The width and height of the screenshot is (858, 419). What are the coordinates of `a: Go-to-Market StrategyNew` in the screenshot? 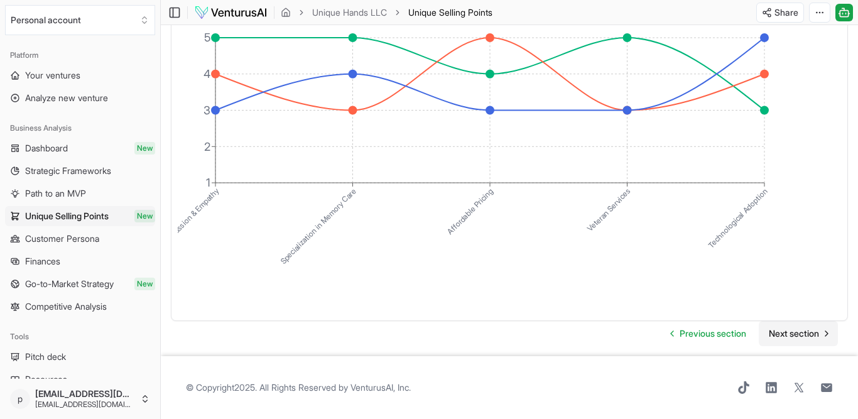 It's located at (80, 284).